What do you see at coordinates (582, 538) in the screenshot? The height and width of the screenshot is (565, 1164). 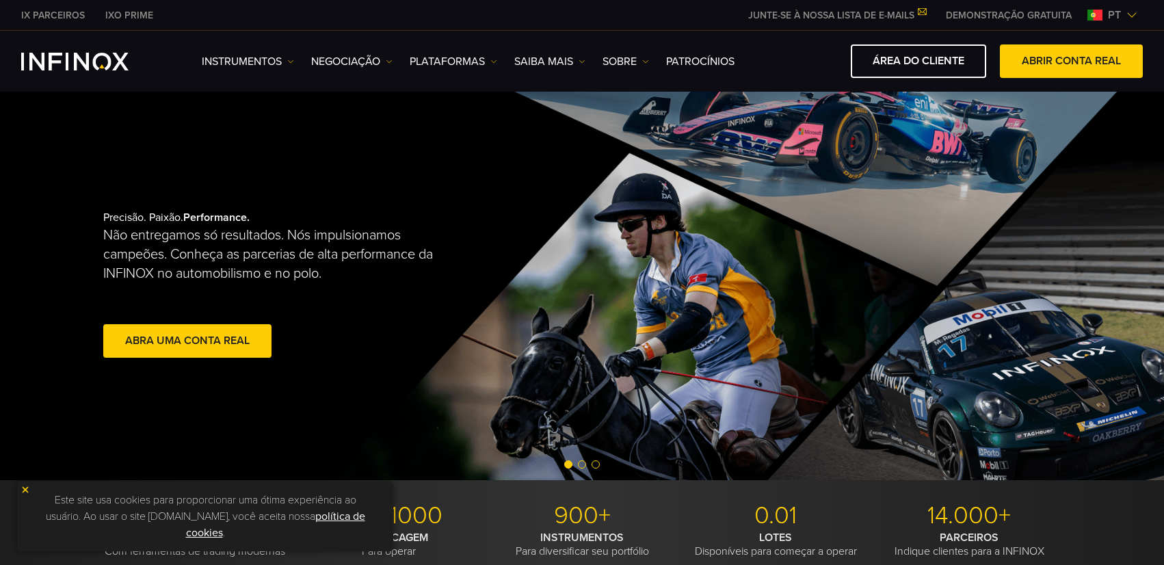 I see `strong: INSTRUMENTOS` at bounding box center [582, 538].